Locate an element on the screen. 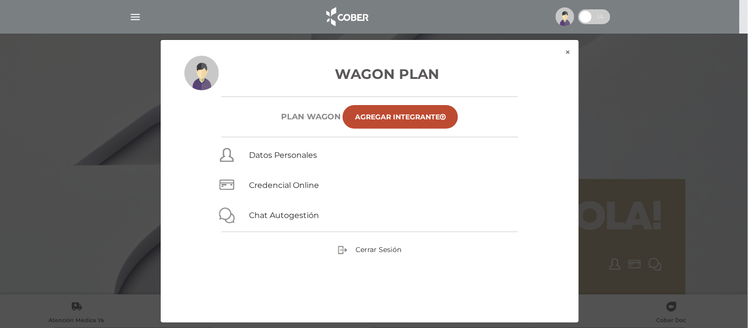  img: sign-out.png is located at coordinates (343, 250).